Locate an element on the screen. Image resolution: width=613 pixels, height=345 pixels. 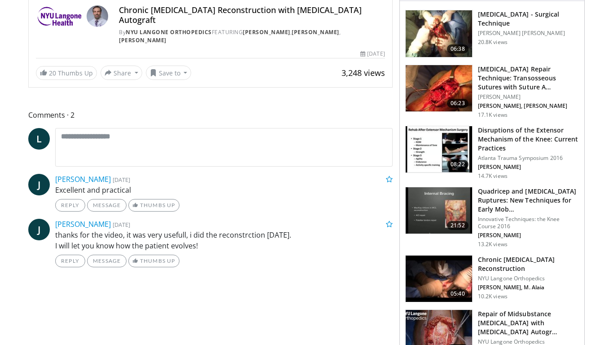
p: NYU Langone Orthopedics is located at coordinates (528, 278).